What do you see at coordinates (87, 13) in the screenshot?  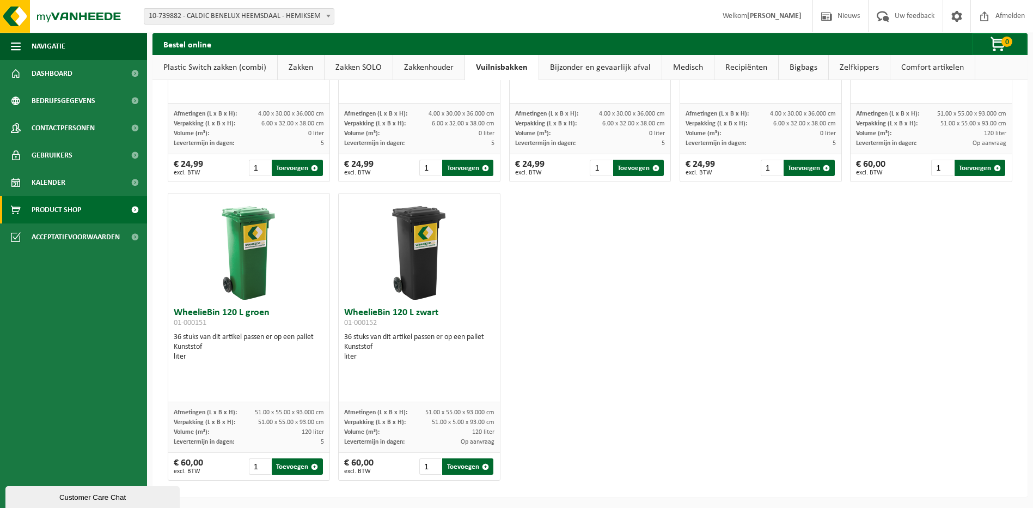 I see `div: Customer Care Chat` at bounding box center [87, 13].